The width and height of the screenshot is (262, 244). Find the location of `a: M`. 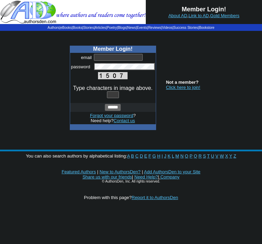

a: M is located at coordinates (177, 156).